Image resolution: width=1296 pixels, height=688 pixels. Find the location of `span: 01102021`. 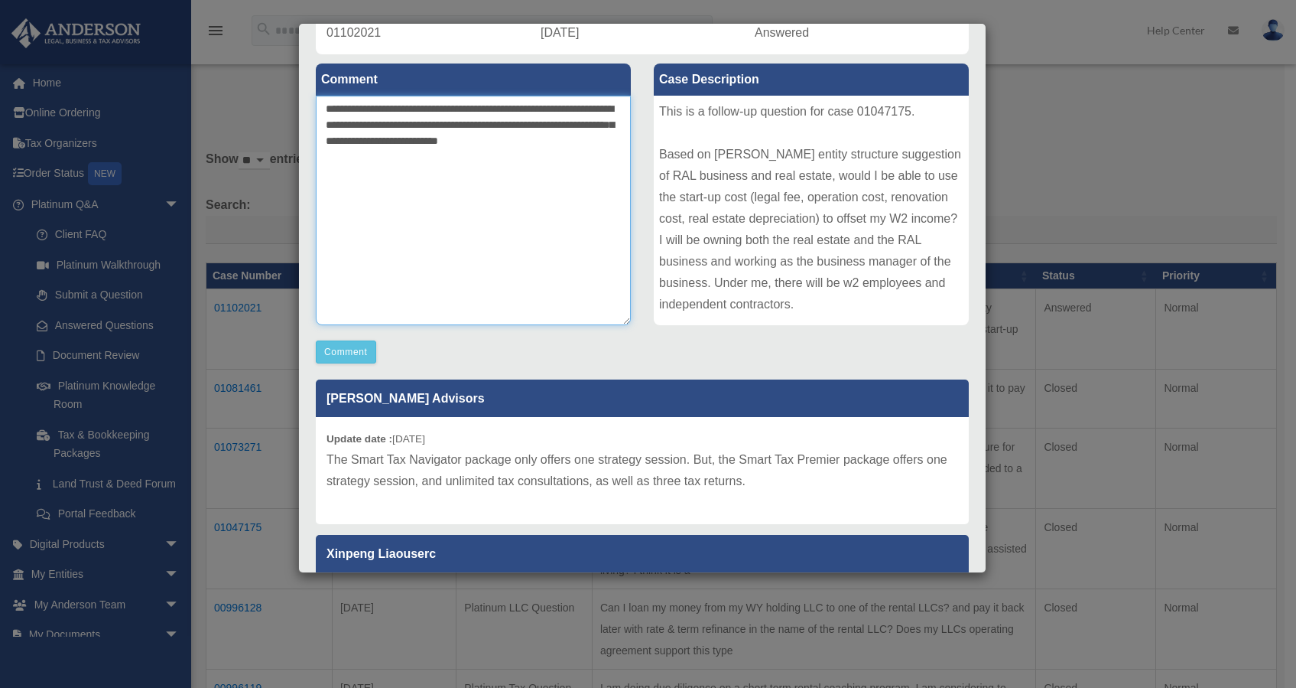

span: 01102021 is located at coordinates (353, 32).